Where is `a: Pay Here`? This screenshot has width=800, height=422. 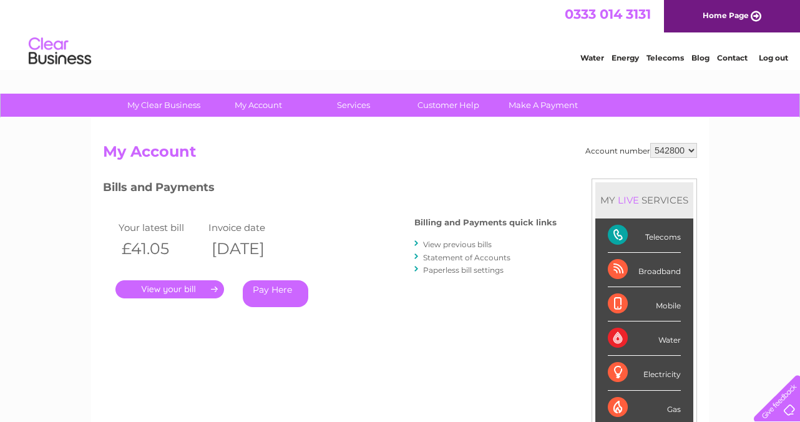
a: Pay Here is located at coordinates (275, 293).